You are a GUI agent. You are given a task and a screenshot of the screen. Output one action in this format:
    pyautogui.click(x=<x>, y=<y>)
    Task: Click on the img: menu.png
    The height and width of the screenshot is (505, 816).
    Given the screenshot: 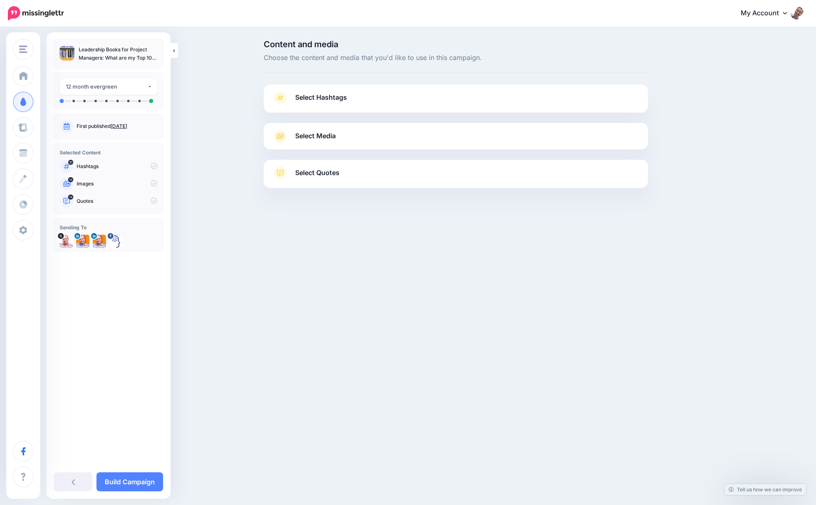 What is the action you would take?
    pyautogui.click(x=23, y=49)
    